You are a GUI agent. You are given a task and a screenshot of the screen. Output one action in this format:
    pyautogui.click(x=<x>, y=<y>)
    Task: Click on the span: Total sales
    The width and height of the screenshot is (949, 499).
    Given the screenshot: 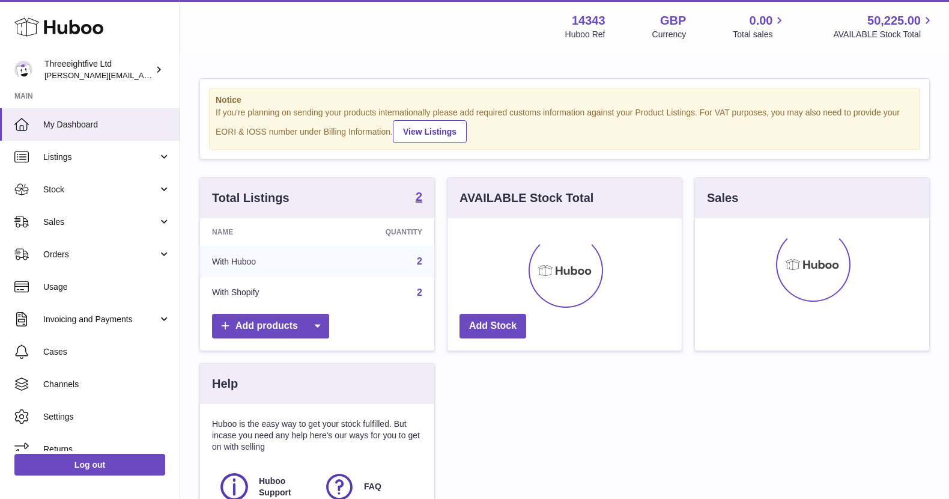 What is the action you would take?
    pyautogui.click(x=759, y=34)
    